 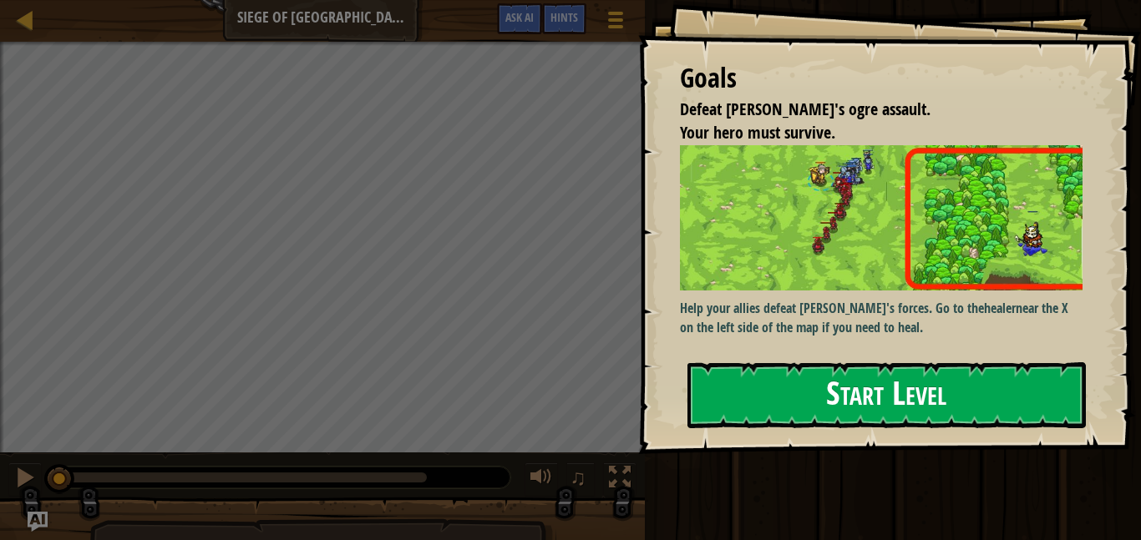 What do you see at coordinates (869, 133) in the screenshot?
I see `li: Your hero must survive.` at bounding box center [869, 133].